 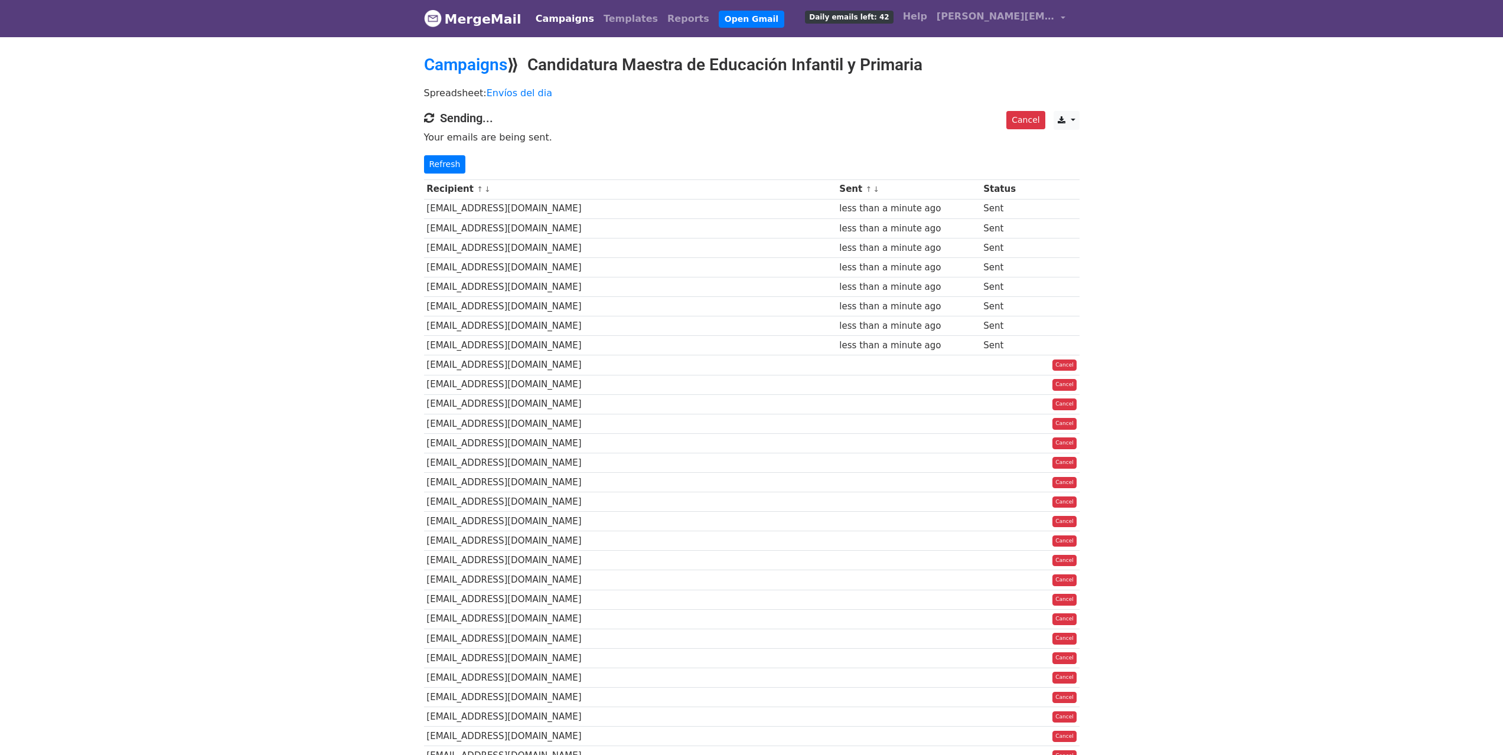 I want to click on h4: Sending..., so click(x=752, y=118).